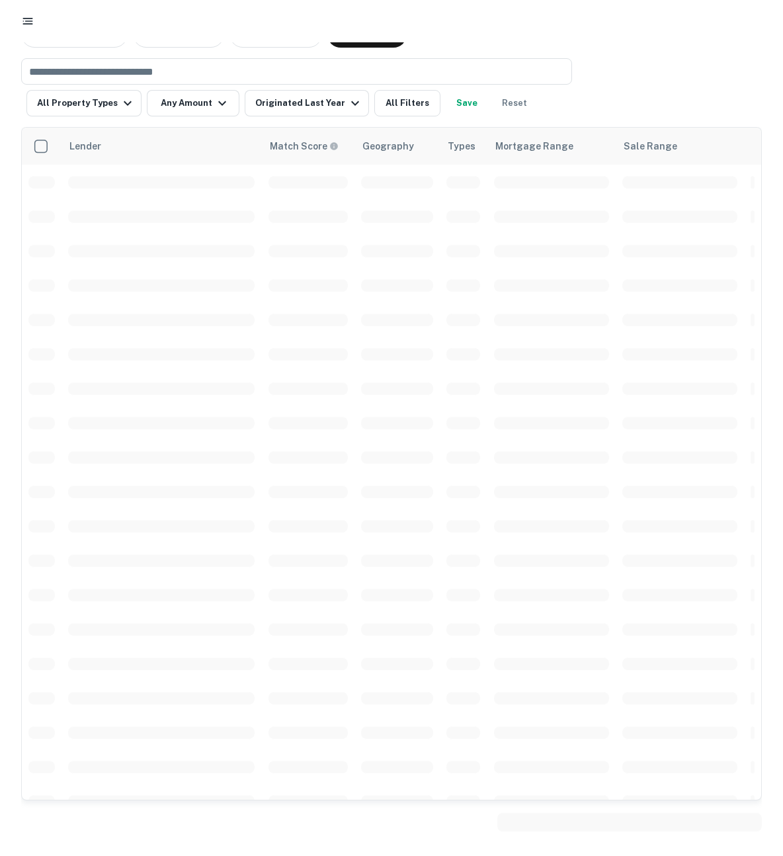 The image size is (783, 856). Describe the element at coordinates (515, 103) in the screenshot. I see `button: Reset` at that location.